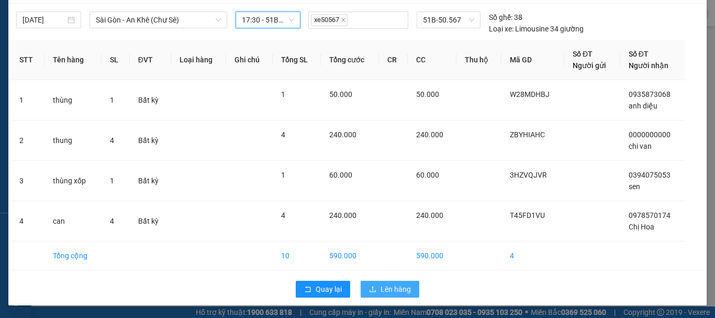  I want to click on span: ZBYHIAHC, so click(527, 134).